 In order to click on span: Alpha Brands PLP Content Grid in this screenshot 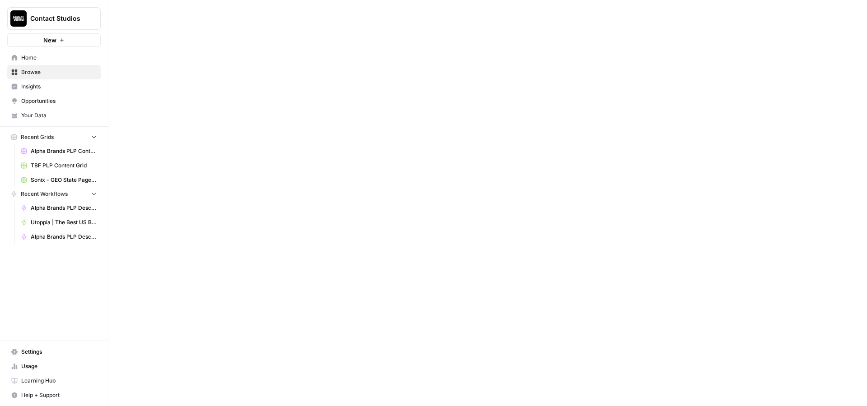, I will do `click(64, 151)`.